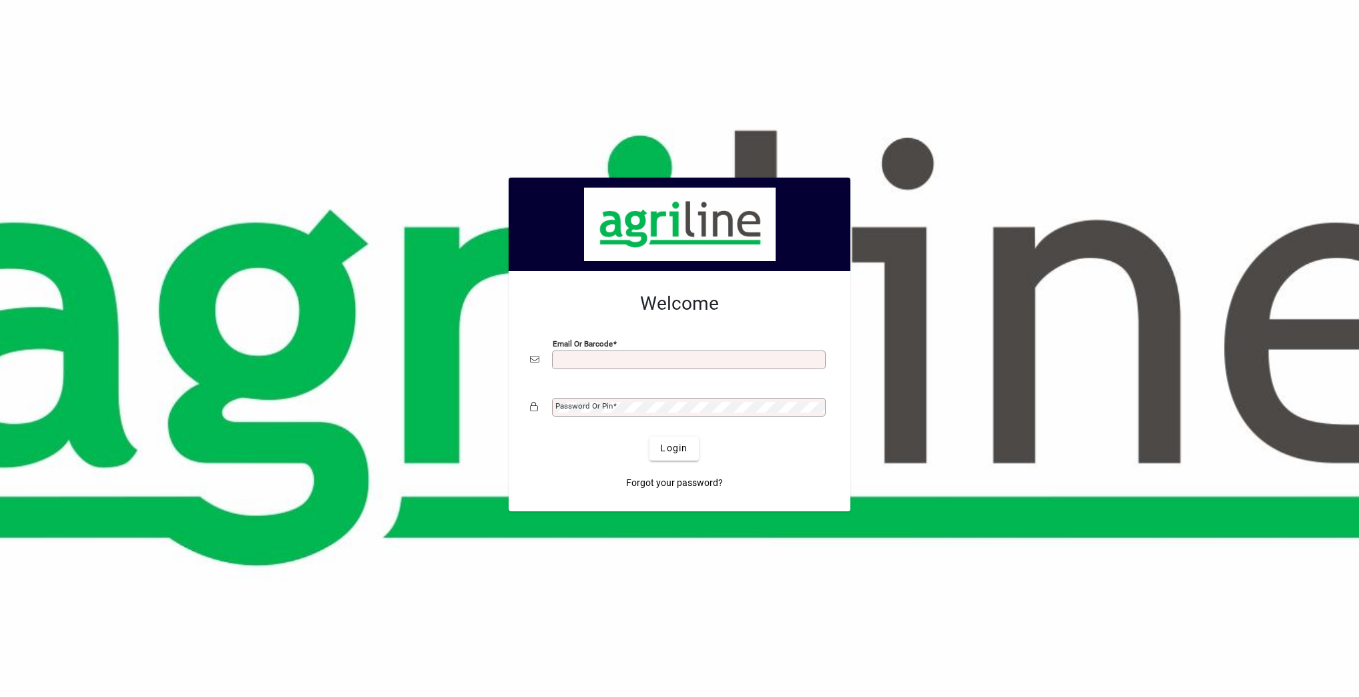 The height and width of the screenshot is (697, 1359). Describe the element at coordinates (674, 483) in the screenshot. I see `a: Forgot your password?` at that location.